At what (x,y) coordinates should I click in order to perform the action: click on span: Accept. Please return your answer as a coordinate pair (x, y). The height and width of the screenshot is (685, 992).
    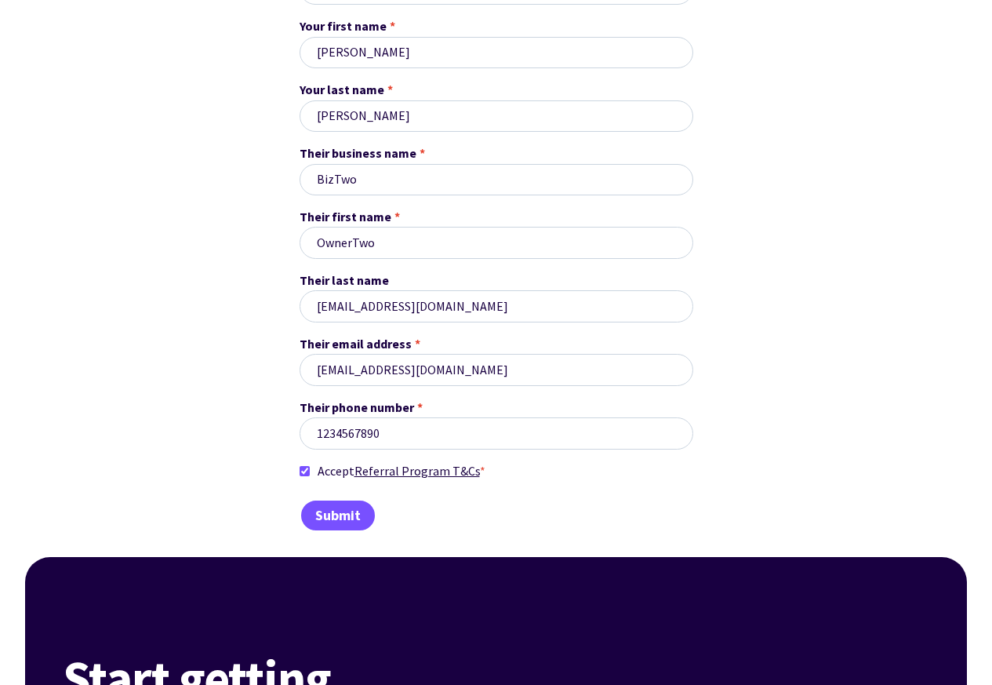
    Looking at the image, I should click on (402, 471).